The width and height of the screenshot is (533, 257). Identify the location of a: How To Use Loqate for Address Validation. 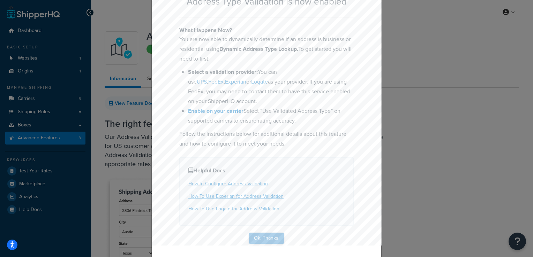
(234, 209).